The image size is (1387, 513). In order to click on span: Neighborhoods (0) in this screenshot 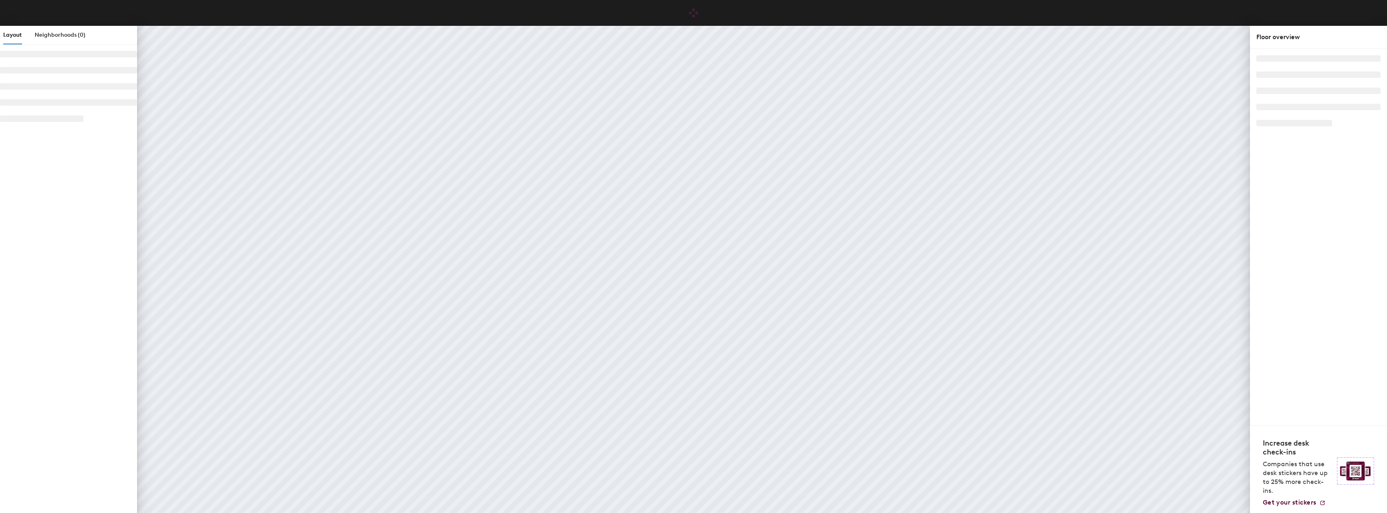, I will do `click(60, 35)`.